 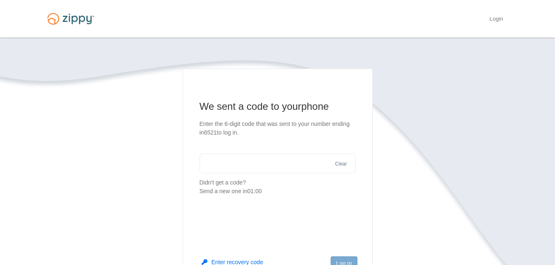 I want to click on p: Didn't get a code?, so click(x=278, y=187).